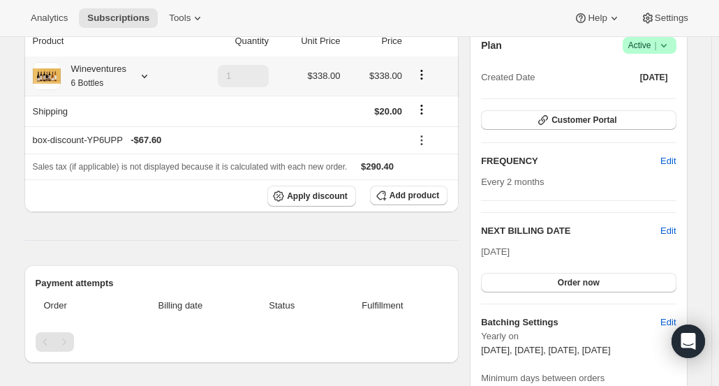 The width and height of the screenshot is (719, 386). What do you see at coordinates (104, 41) in the screenshot?
I see `th: Product` at bounding box center [104, 41].